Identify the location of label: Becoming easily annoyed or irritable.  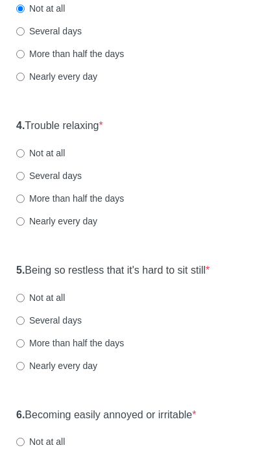
(106, 416).